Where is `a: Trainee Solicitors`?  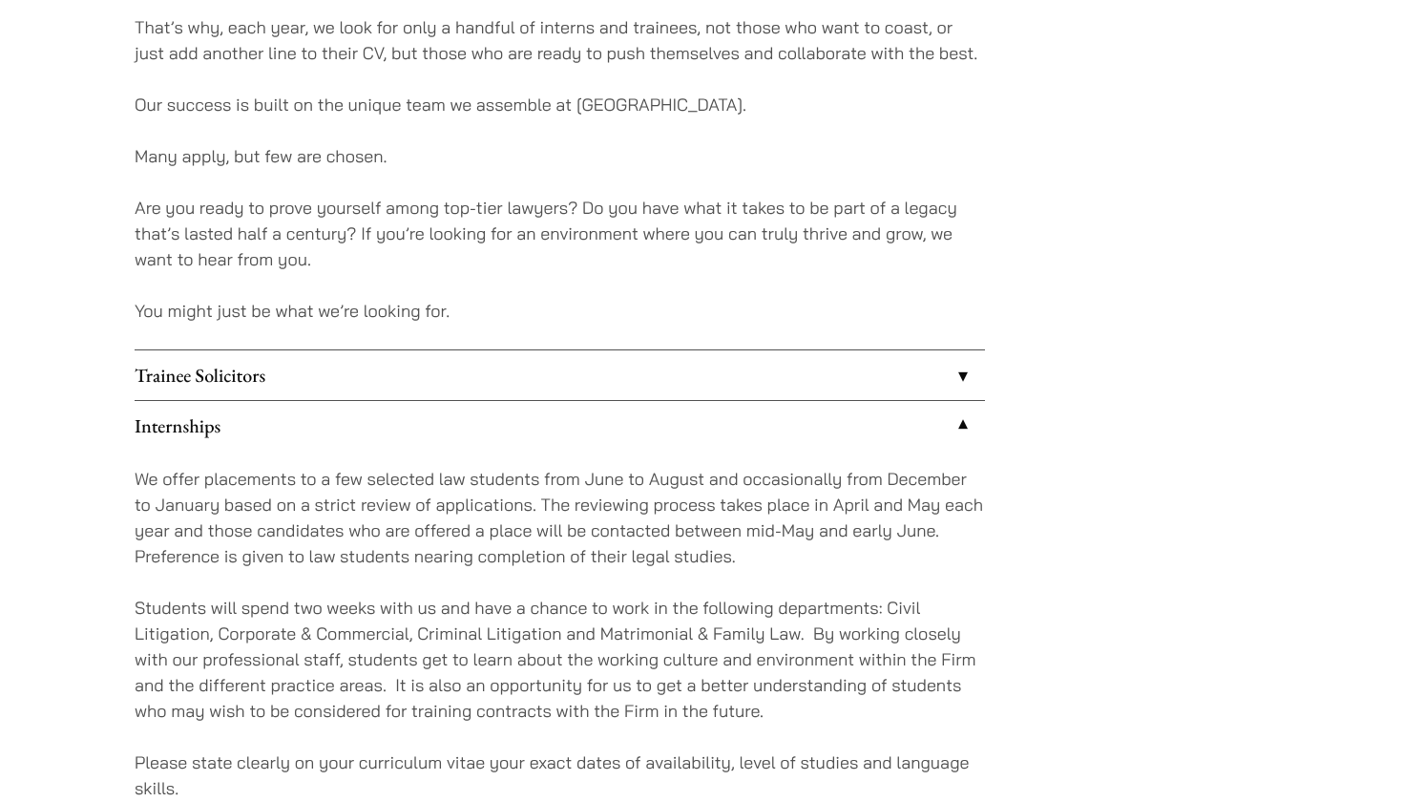 a: Trainee Solicitors is located at coordinates (559, 375).